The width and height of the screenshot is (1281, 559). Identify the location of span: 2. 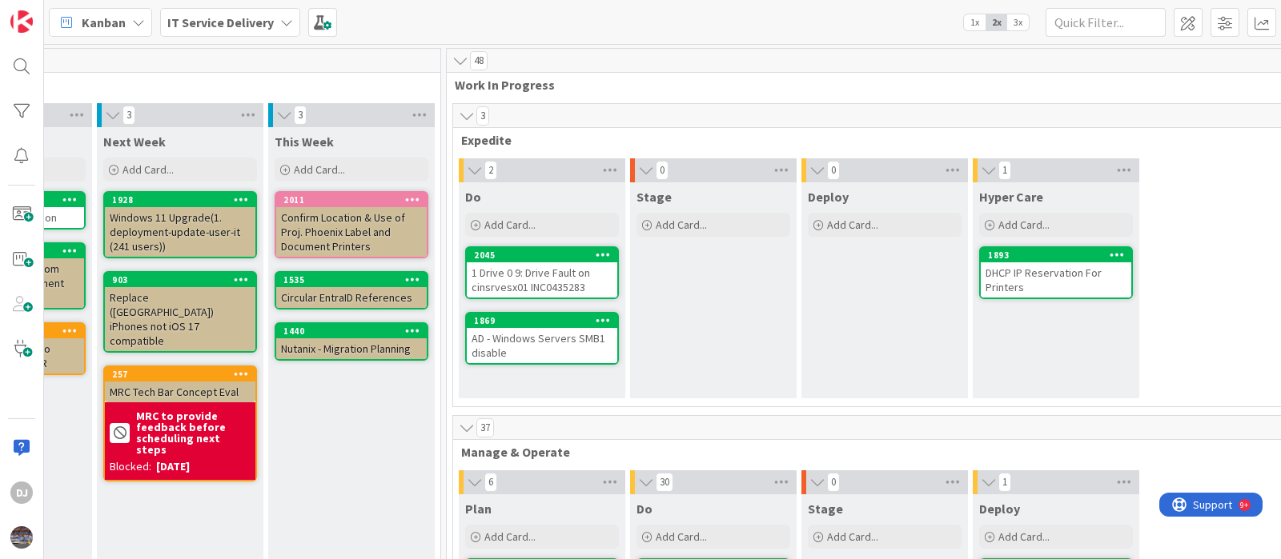
(491, 170).